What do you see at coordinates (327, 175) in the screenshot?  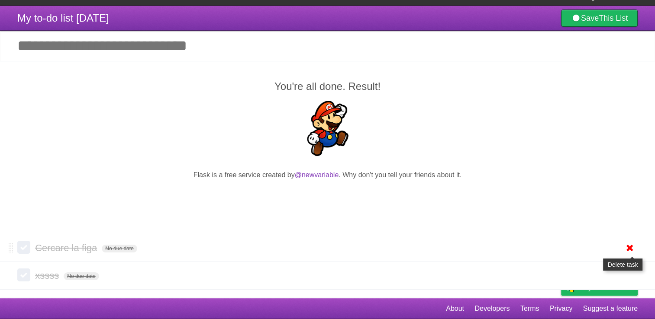 I see `p: Flask is a free service created by . Why don't you tell your friends about it.` at bounding box center [327, 175].